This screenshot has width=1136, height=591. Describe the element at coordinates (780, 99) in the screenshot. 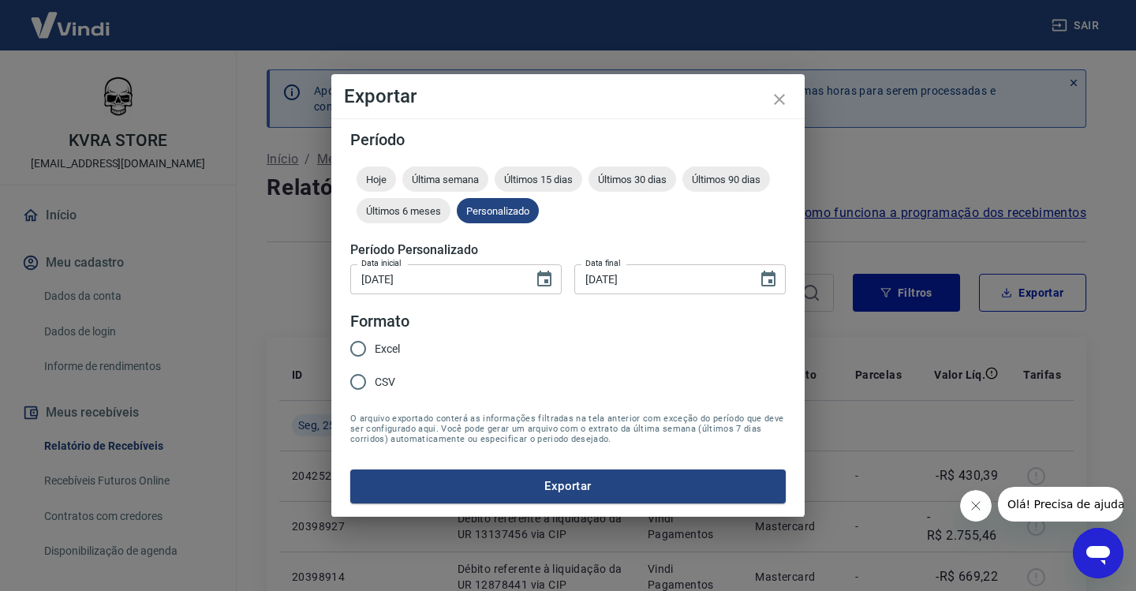

I see `button: close` at that location.